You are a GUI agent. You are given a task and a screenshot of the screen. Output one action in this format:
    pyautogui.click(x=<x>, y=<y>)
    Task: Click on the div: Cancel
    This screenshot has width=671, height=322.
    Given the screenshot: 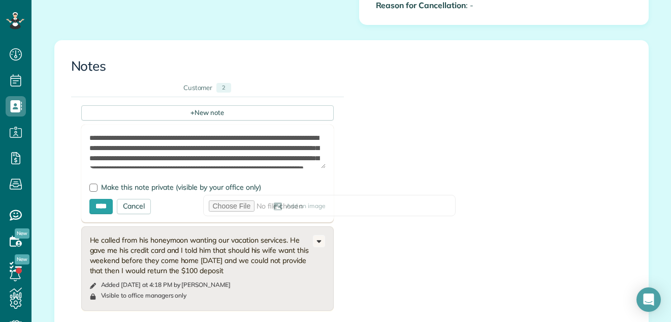 What is the action you would take?
    pyautogui.click(x=134, y=206)
    